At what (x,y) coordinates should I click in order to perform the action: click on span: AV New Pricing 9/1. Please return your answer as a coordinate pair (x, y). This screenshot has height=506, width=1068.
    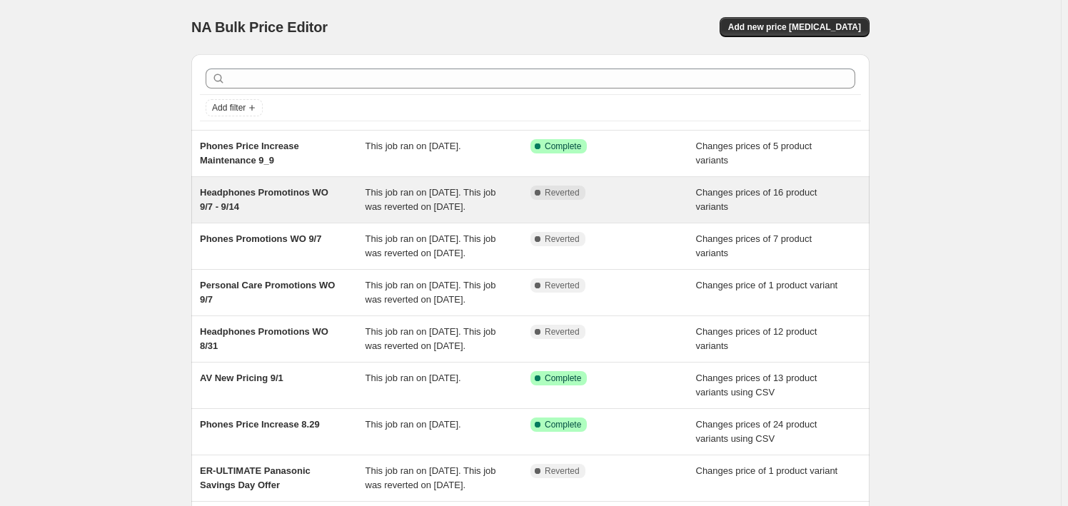
    Looking at the image, I should click on (241, 378).